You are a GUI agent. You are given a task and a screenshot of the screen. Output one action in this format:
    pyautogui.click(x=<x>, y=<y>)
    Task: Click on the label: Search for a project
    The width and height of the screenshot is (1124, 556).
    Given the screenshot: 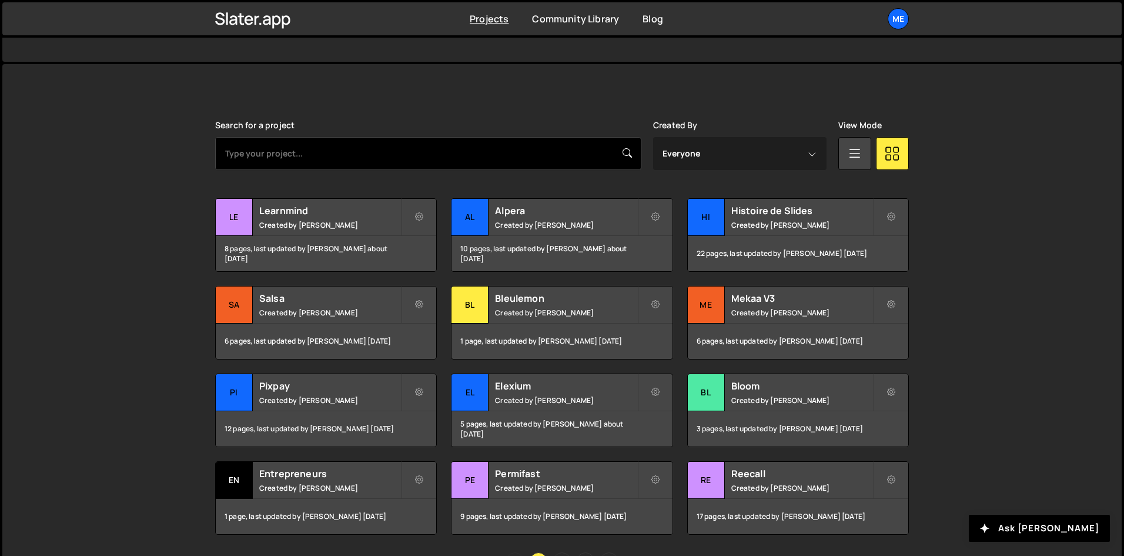 What is the action you would take?
    pyautogui.click(x=255, y=125)
    